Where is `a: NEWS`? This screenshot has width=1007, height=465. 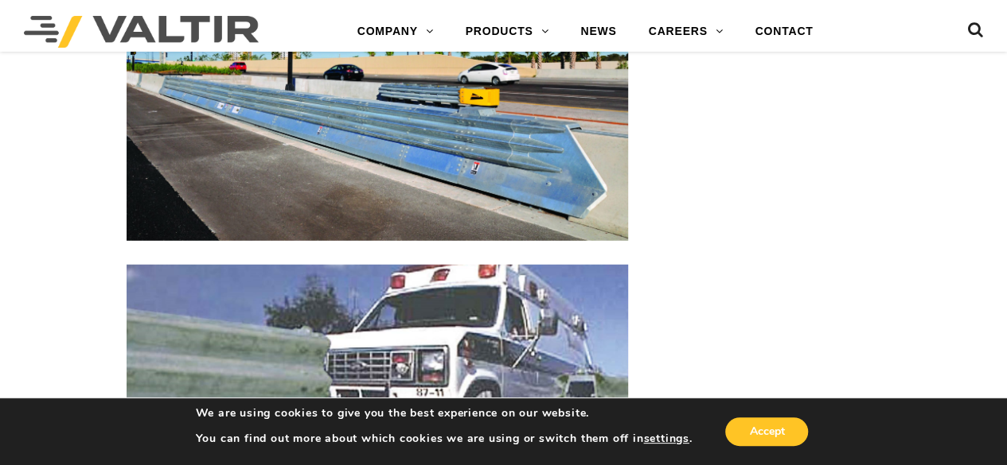
a: NEWS is located at coordinates (598, 32).